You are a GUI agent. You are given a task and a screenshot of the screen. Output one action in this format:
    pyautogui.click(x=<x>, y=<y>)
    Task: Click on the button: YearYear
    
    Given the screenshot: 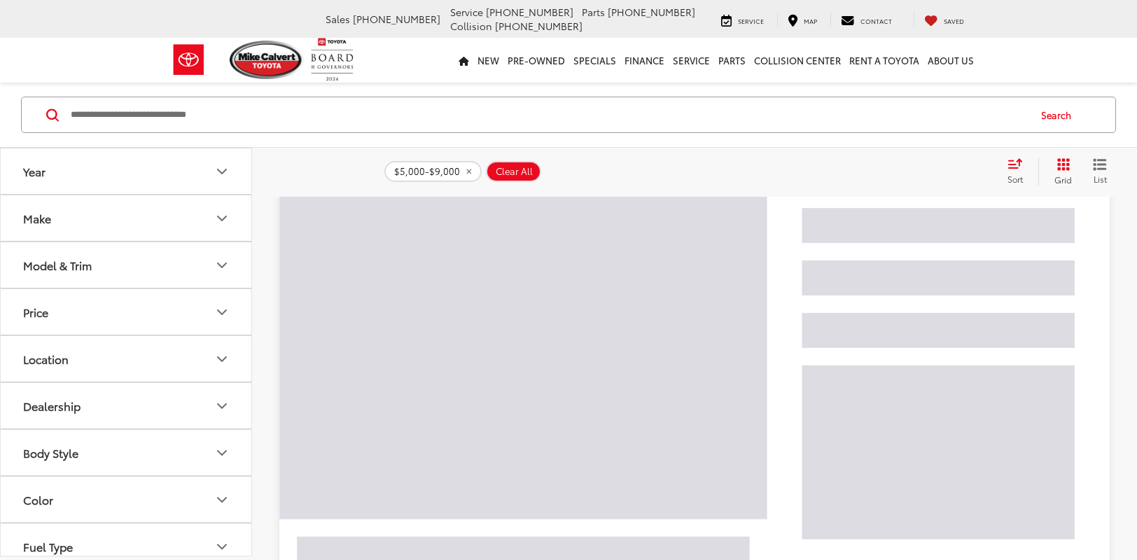 What is the action you would take?
    pyautogui.click(x=127, y=171)
    